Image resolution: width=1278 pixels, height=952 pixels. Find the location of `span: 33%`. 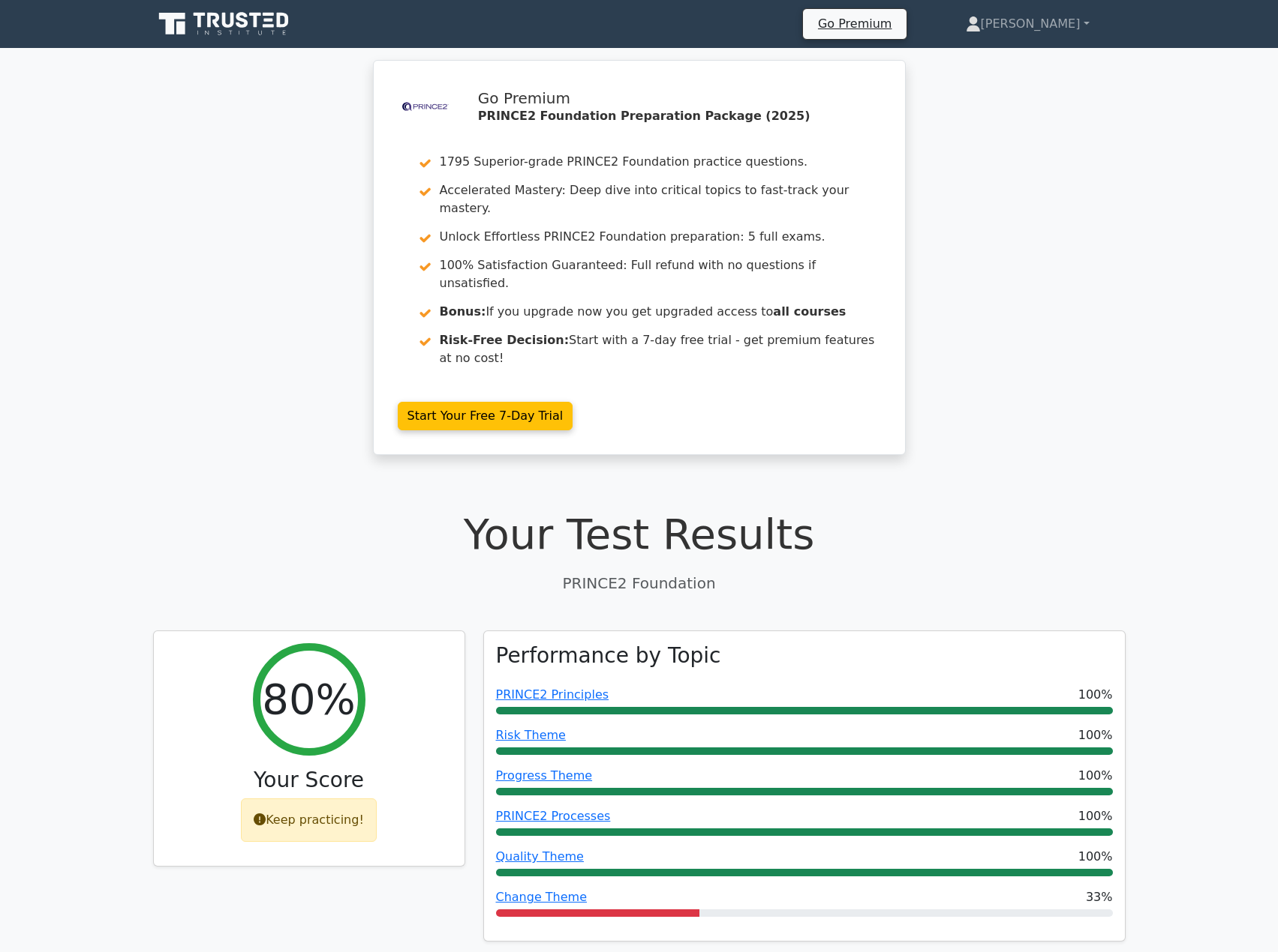

span: 33% is located at coordinates (1099, 897).